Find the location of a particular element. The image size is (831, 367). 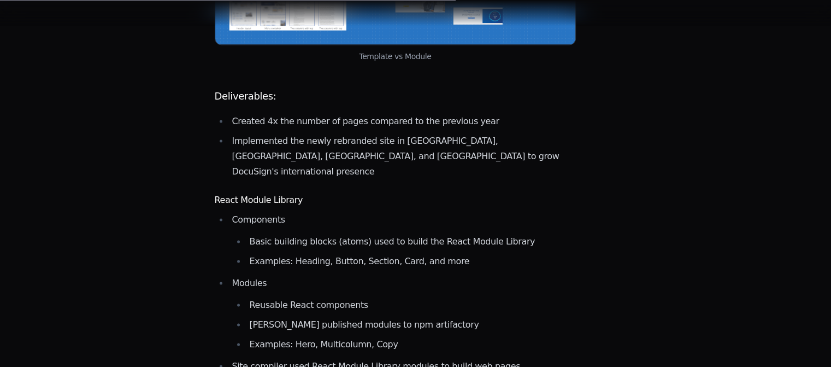

figcaption: Template vs Module is located at coordinates (396, 57).